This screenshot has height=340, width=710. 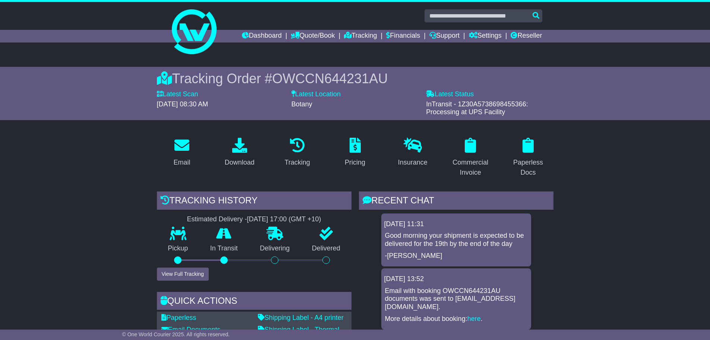 I want to click on a: Download, so click(x=240, y=152).